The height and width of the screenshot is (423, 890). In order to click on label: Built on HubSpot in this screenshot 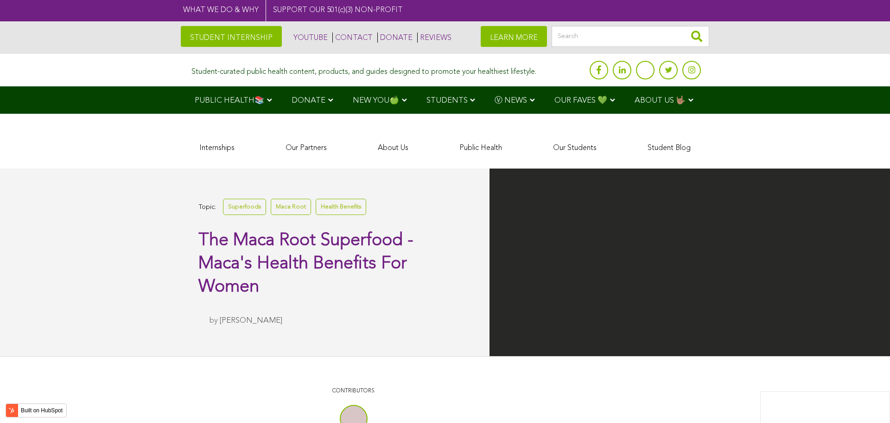, I will do `click(42, 410)`.